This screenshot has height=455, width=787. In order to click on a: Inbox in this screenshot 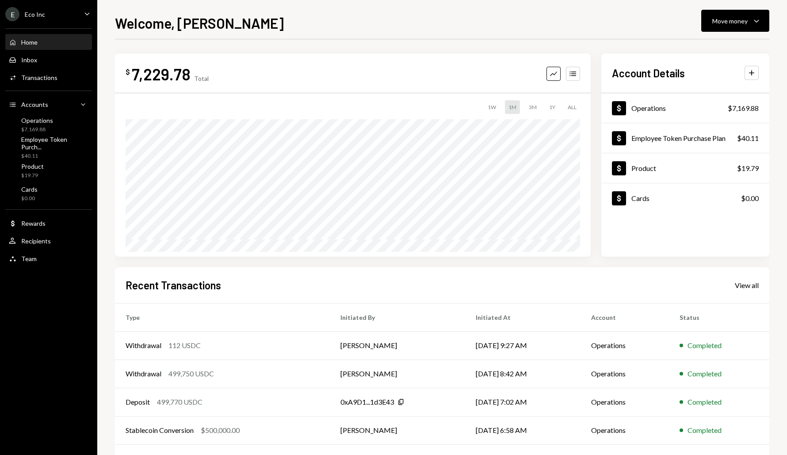, I will do `click(49, 60)`.